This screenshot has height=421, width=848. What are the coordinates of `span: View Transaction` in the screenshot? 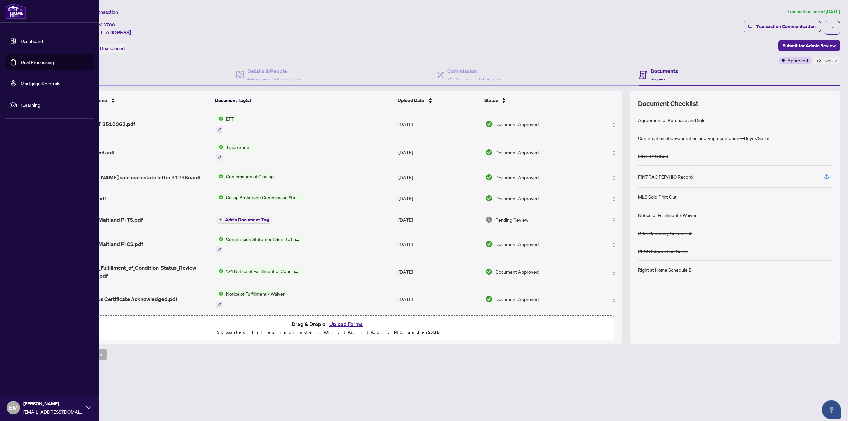 It's located at (100, 12).